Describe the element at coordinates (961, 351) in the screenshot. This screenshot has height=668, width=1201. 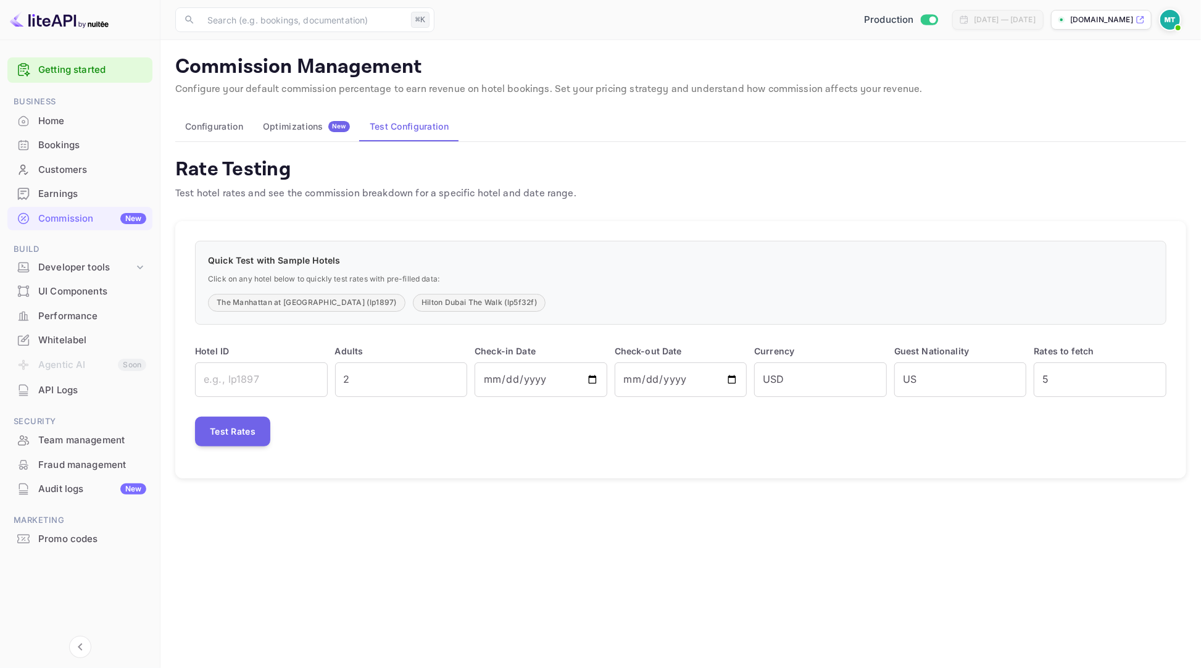
I see `p: Guest Nationality` at that location.